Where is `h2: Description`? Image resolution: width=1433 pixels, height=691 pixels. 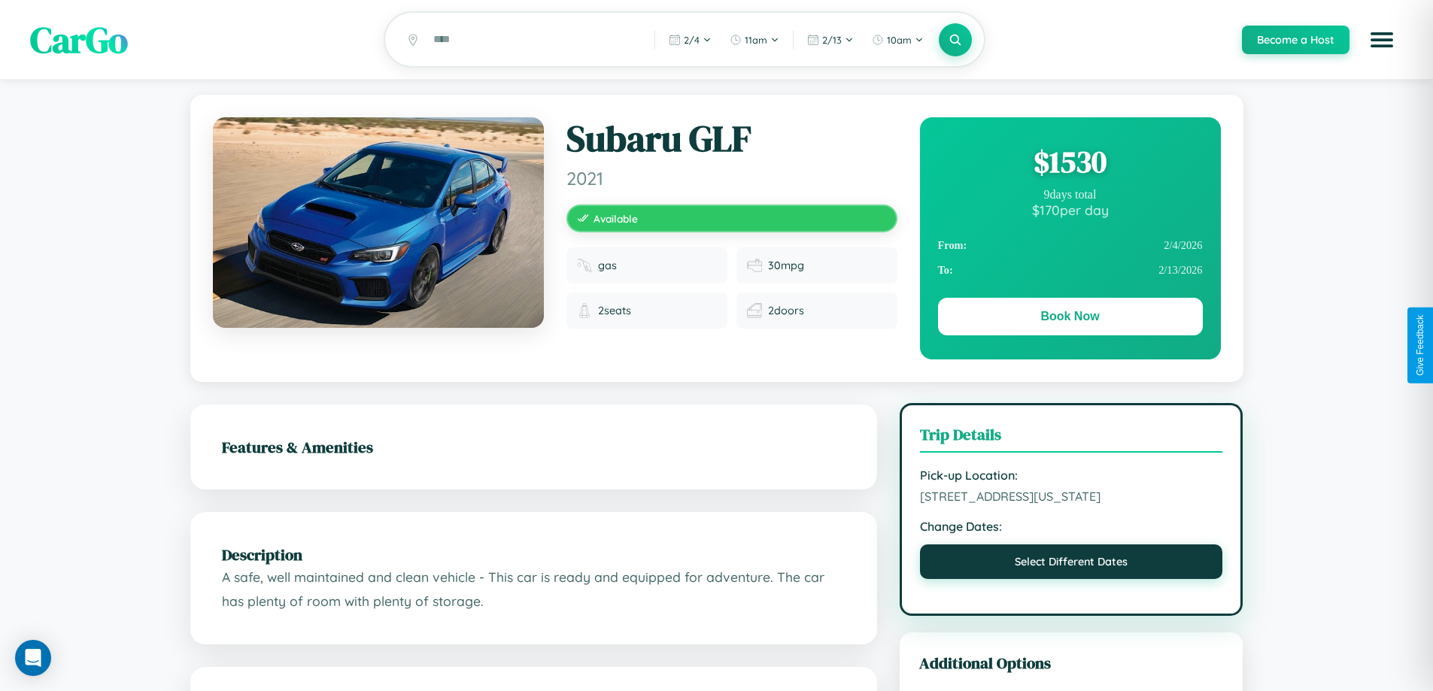
h2: Description is located at coordinates (533, 555).